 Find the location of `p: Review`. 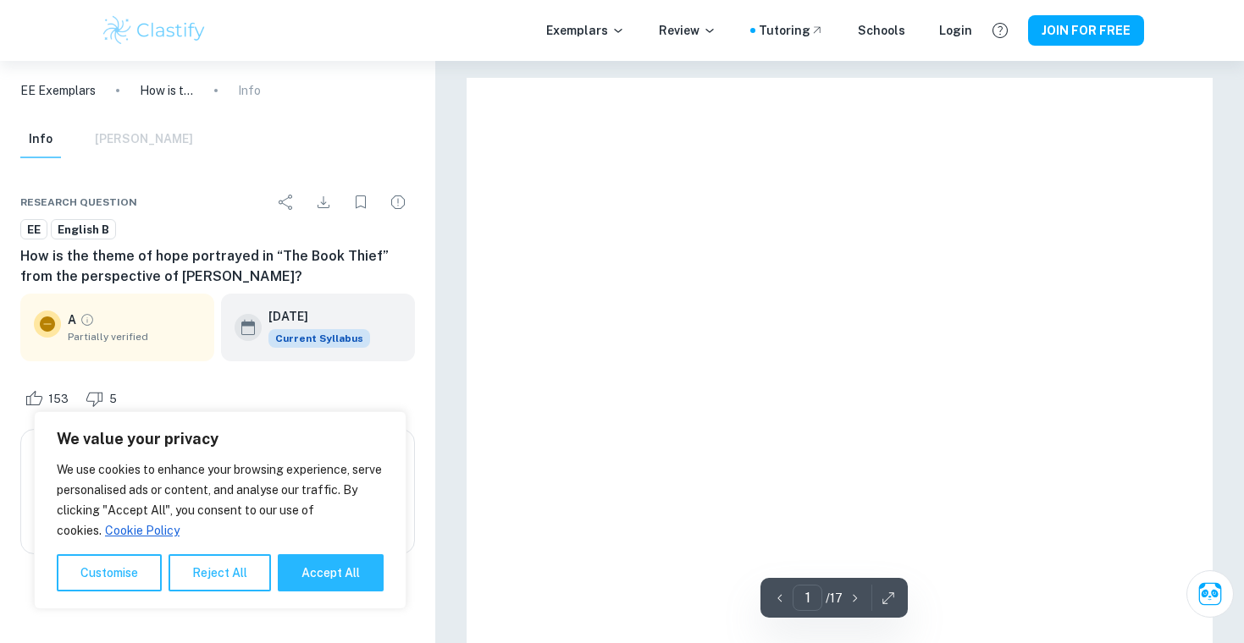

p: Review is located at coordinates (687, 30).